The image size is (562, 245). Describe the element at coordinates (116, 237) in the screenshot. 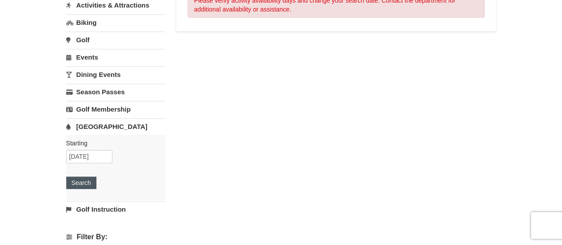

I see `h4: Filter By:` at that location.